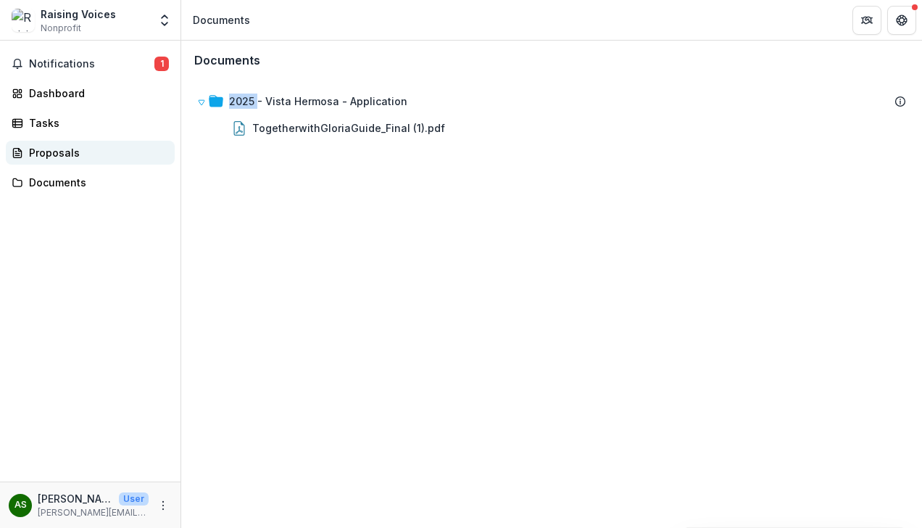 This screenshot has width=922, height=528. I want to click on a: Tasks, so click(90, 123).